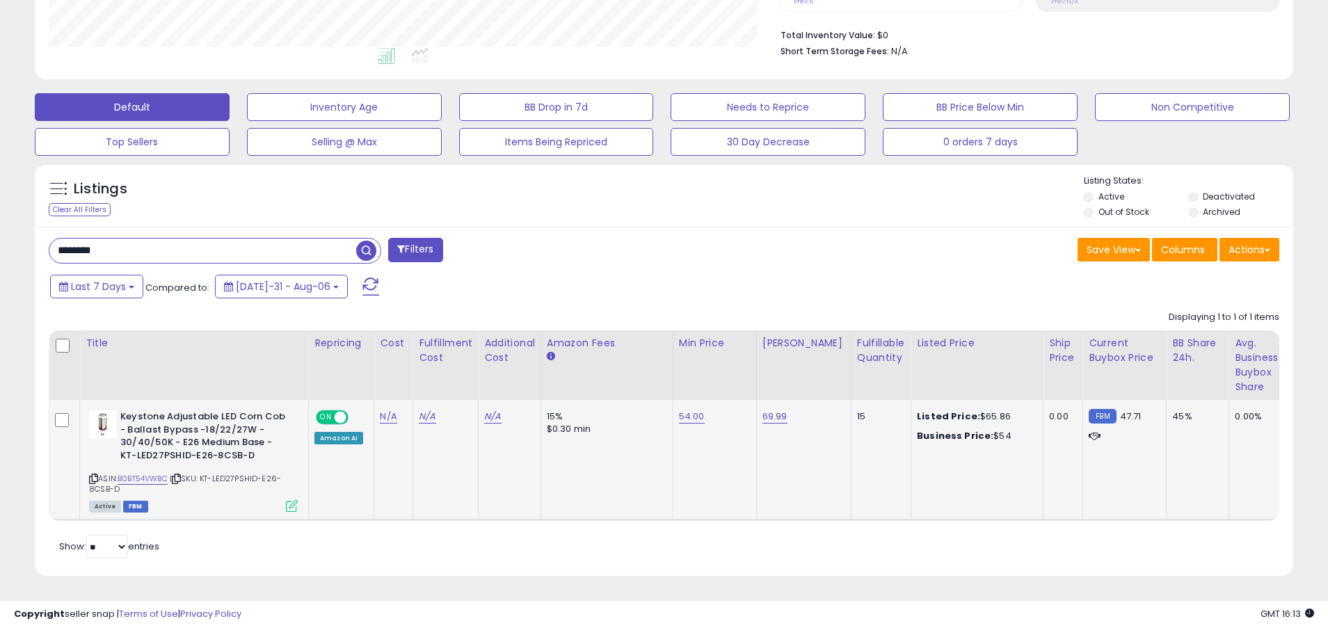  I want to click on button: Save View, so click(1114, 250).